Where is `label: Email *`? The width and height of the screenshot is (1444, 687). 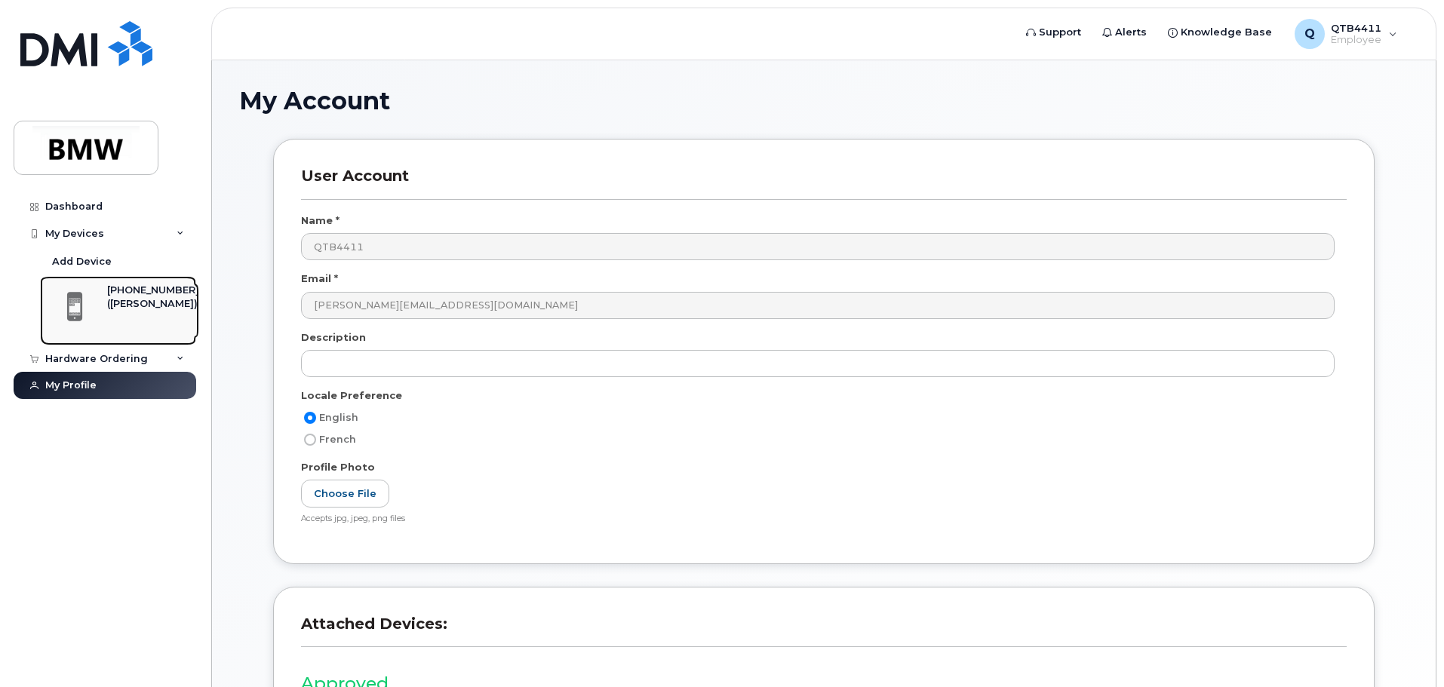
label: Email * is located at coordinates (319, 278).